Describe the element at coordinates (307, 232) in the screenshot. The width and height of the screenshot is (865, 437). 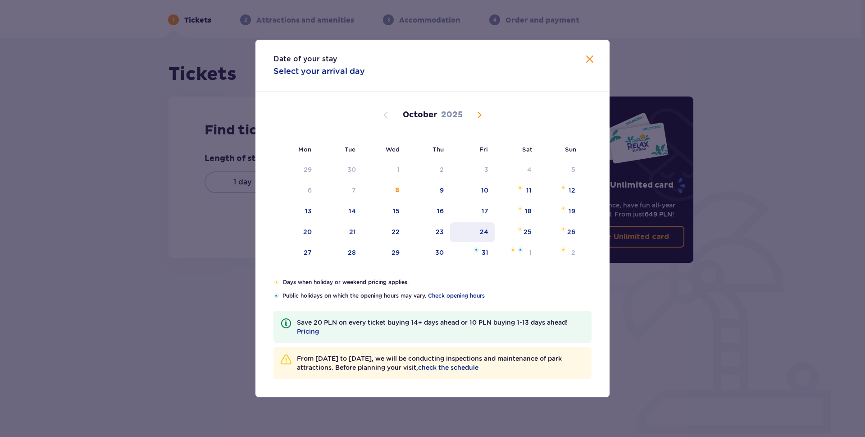
I see `div: 20` at that location.